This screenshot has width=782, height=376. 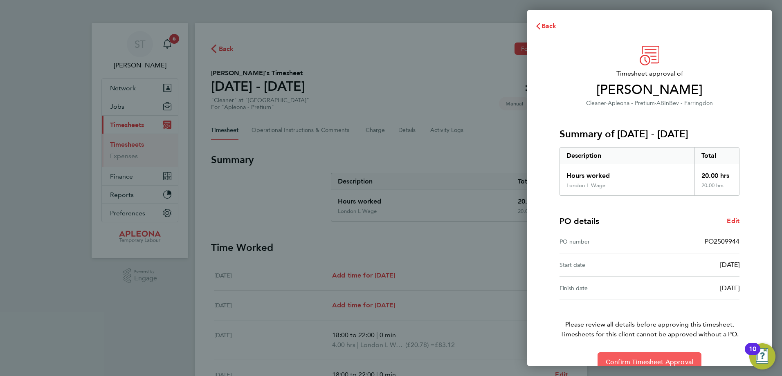 I want to click on div: Total, so click(x=717, y=156).